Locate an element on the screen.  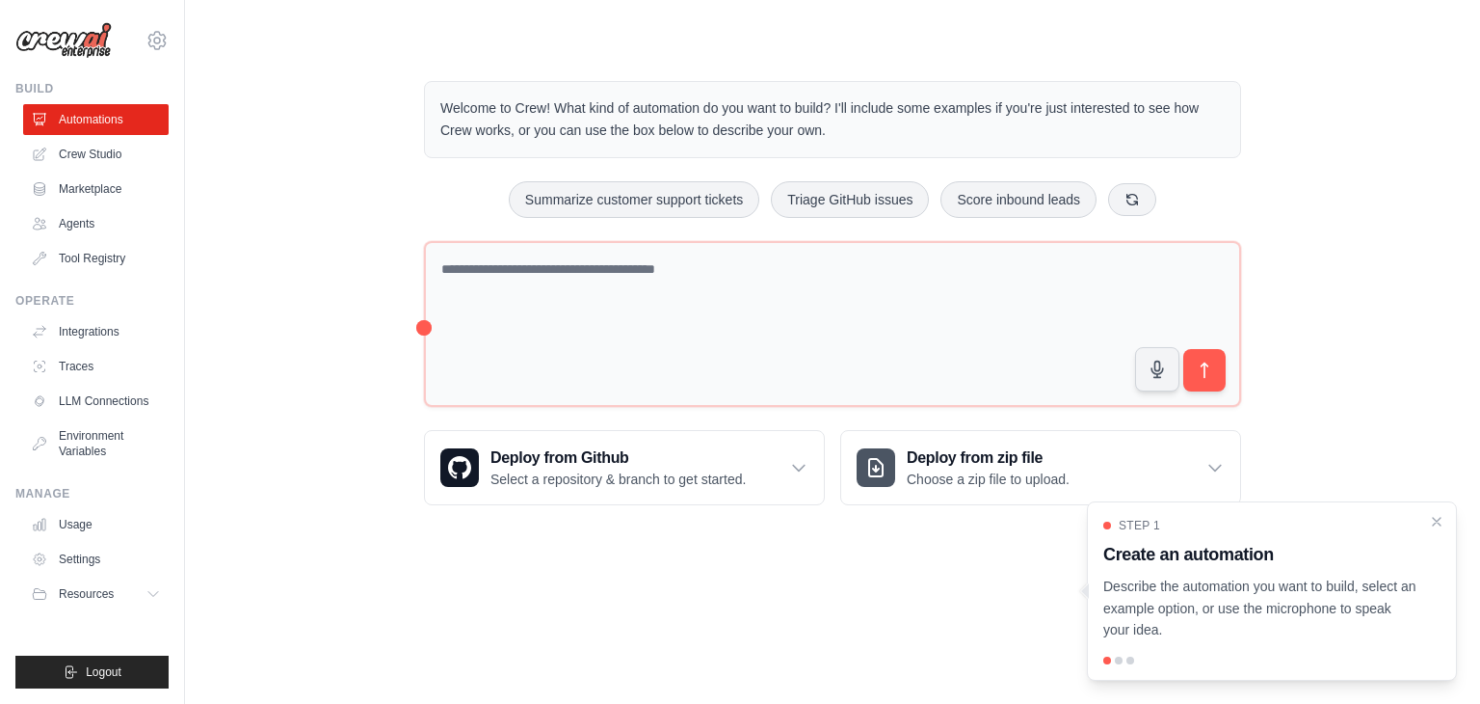
p: Welcome to Crew! What kind of automation do you want to build? I'll include some examples if you'... is located at coordinates (833, 120).